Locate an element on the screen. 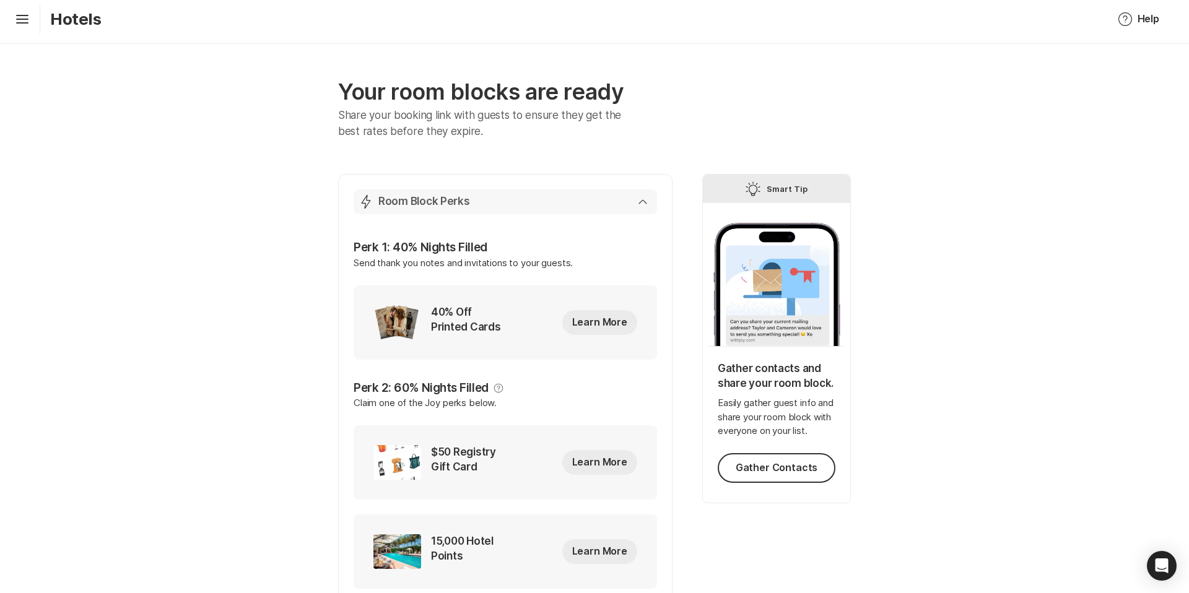 Image resolution: width=1189 pixels, height=593 pixels. p: Hotels is located at coordinates (76, 19).